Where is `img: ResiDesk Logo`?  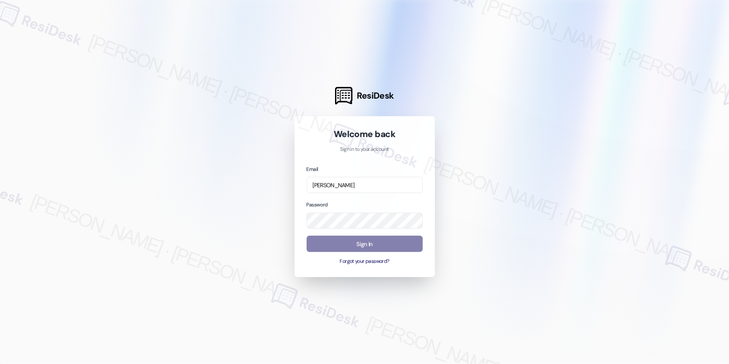
img: ResiDesk Logo is located at coordinates (344, 96).